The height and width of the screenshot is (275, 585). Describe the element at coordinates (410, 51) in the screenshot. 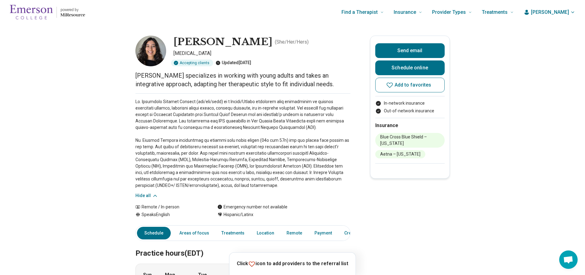

I see `button: Send email` at that location.